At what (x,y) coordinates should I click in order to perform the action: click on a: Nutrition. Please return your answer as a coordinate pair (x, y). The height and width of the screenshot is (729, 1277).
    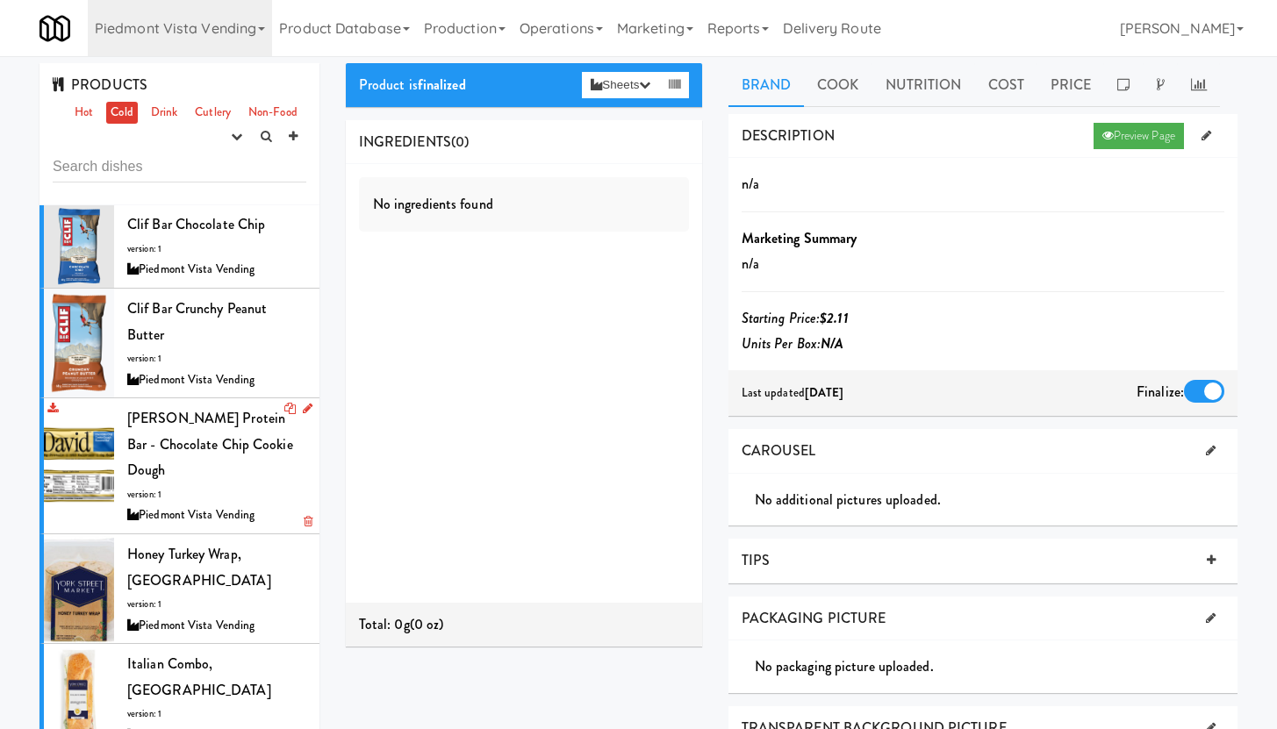
    Looking at the image, I should click on (923, 85).